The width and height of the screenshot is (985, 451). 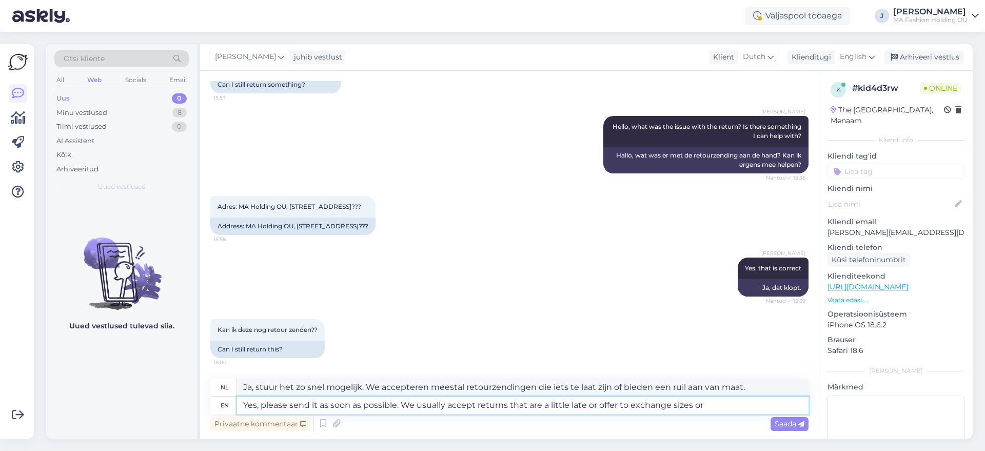 I want to click on span: Hello, what was the issue with the return? Is there something I can help with?, so click(x=708, y=131).